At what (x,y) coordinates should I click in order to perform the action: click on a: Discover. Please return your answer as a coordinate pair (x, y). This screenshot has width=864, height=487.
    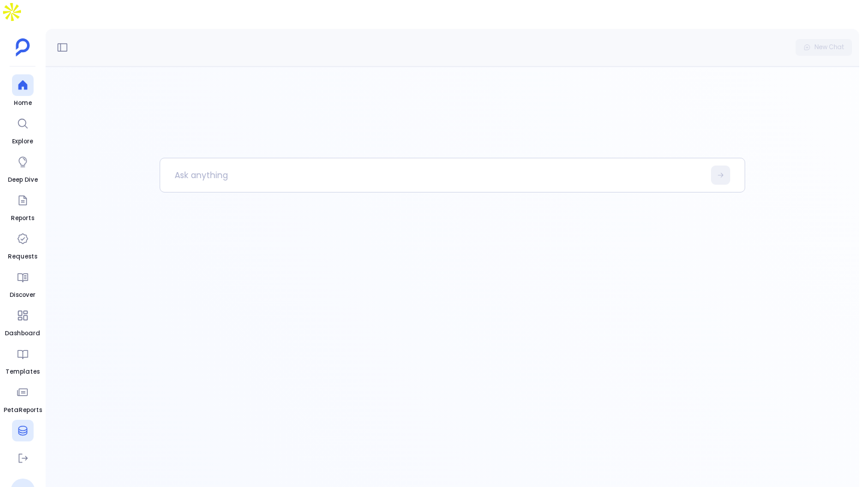
    Looking at the image, I should click on (22, 283).